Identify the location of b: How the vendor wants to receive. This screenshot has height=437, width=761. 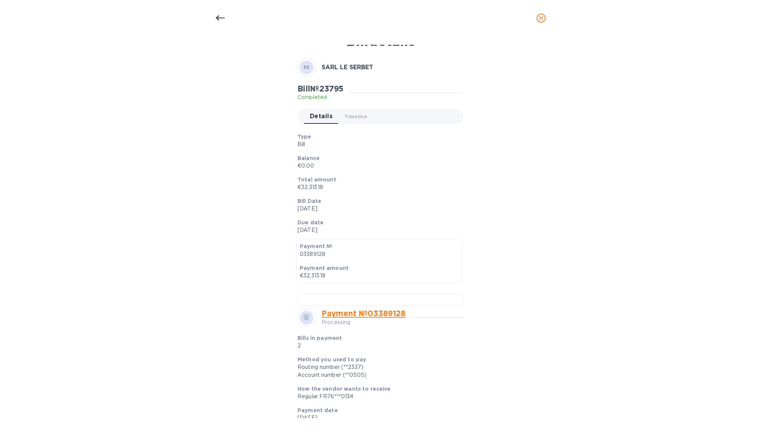
(344, 389).